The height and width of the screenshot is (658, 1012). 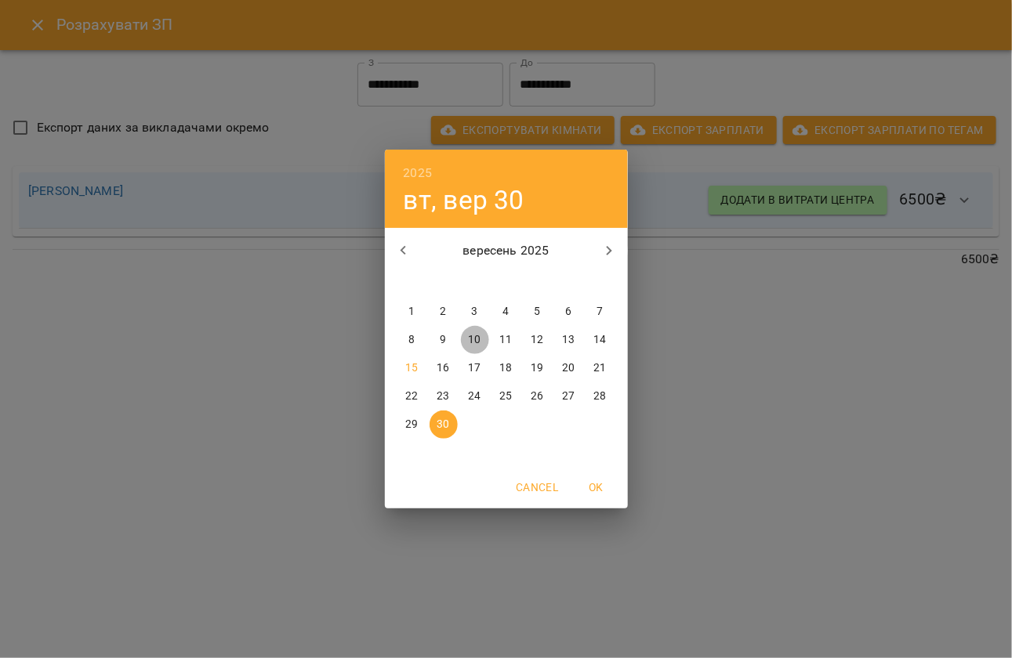 I want to click on button: 17, so click(x=475, y=368).